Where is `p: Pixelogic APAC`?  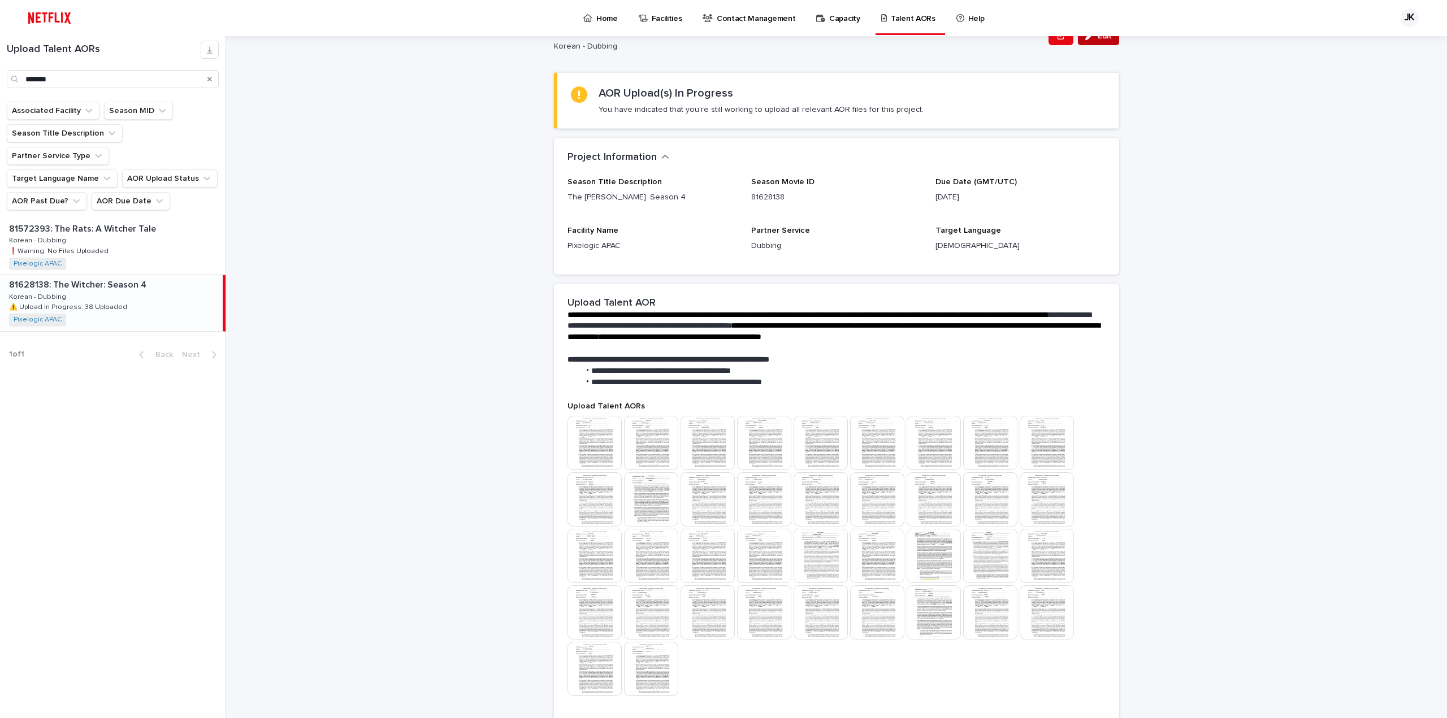 p: Pixelogic APAC is located at coordinates (652, 246).